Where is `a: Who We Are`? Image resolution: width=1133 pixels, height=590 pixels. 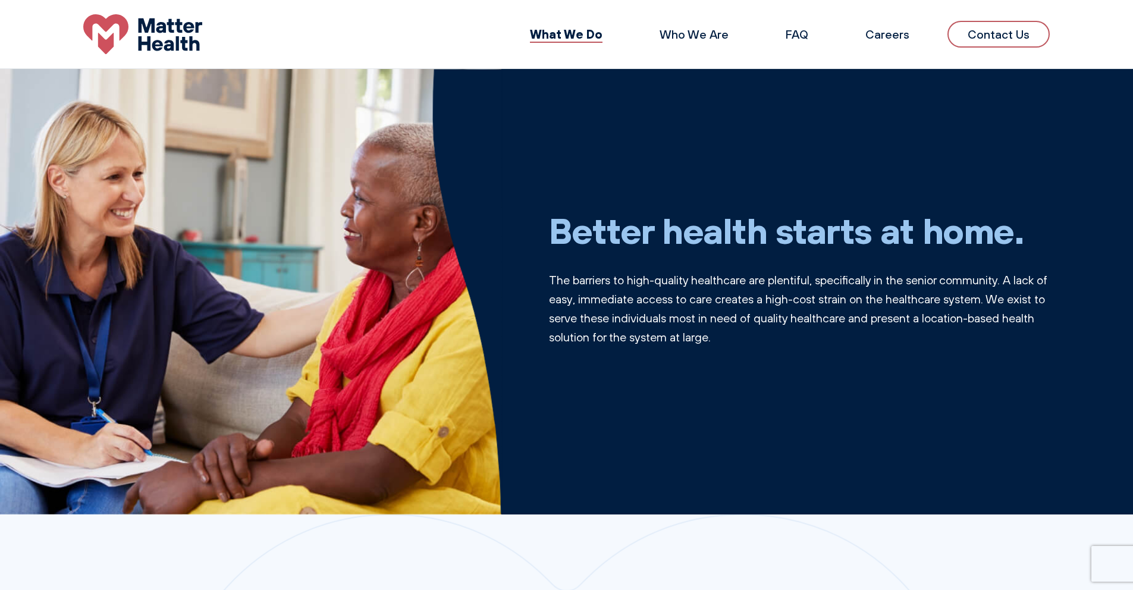
a: Who We Are is located at coordinates (694, 34).